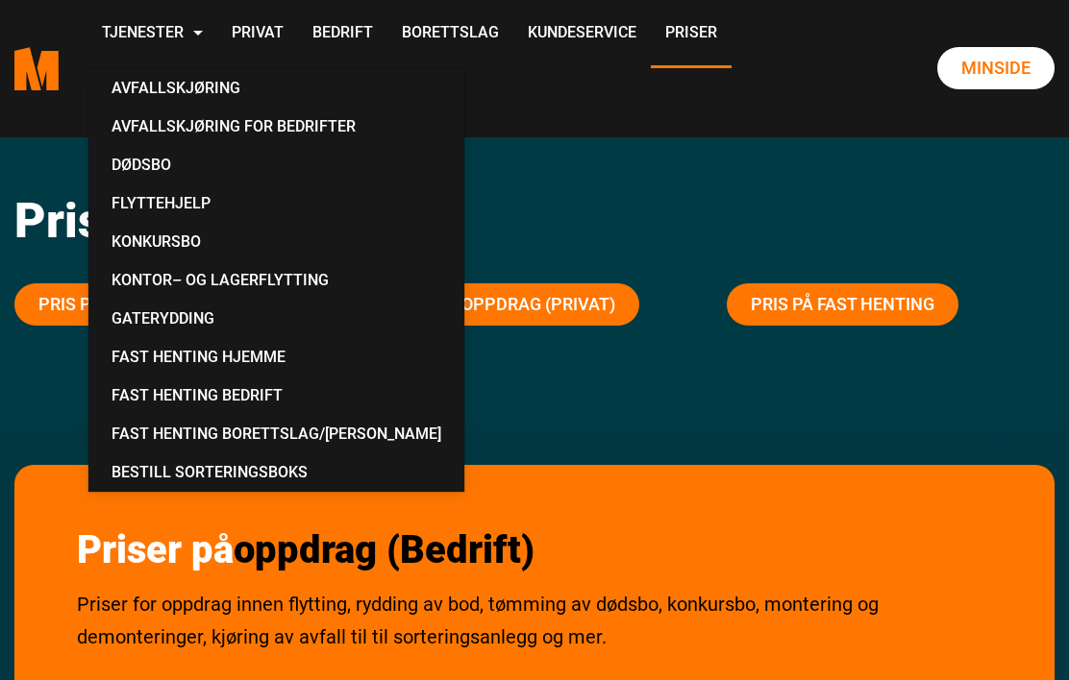  I want to click on a: Fast Henting Bedrift, so click(276, 396).